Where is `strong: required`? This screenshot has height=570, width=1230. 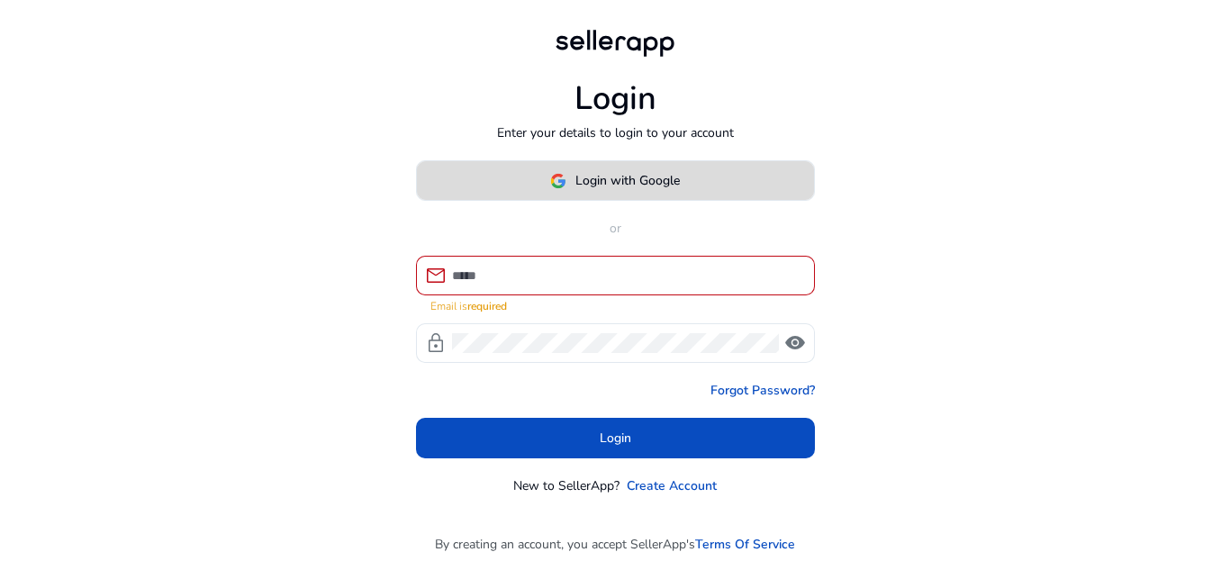 strong: required is located at coordinates (487, 306).